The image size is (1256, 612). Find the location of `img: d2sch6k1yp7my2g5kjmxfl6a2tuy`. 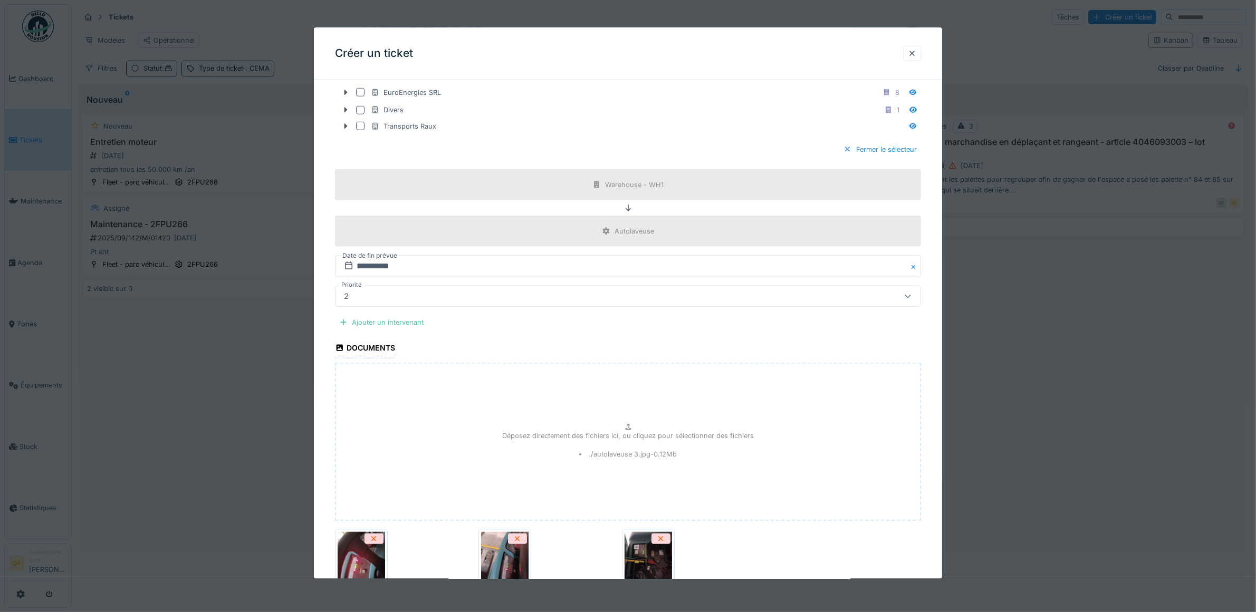

img: d2sch6k1yp7my2g5kjmxfl6a2tuy is located at coordinates (648, 559).